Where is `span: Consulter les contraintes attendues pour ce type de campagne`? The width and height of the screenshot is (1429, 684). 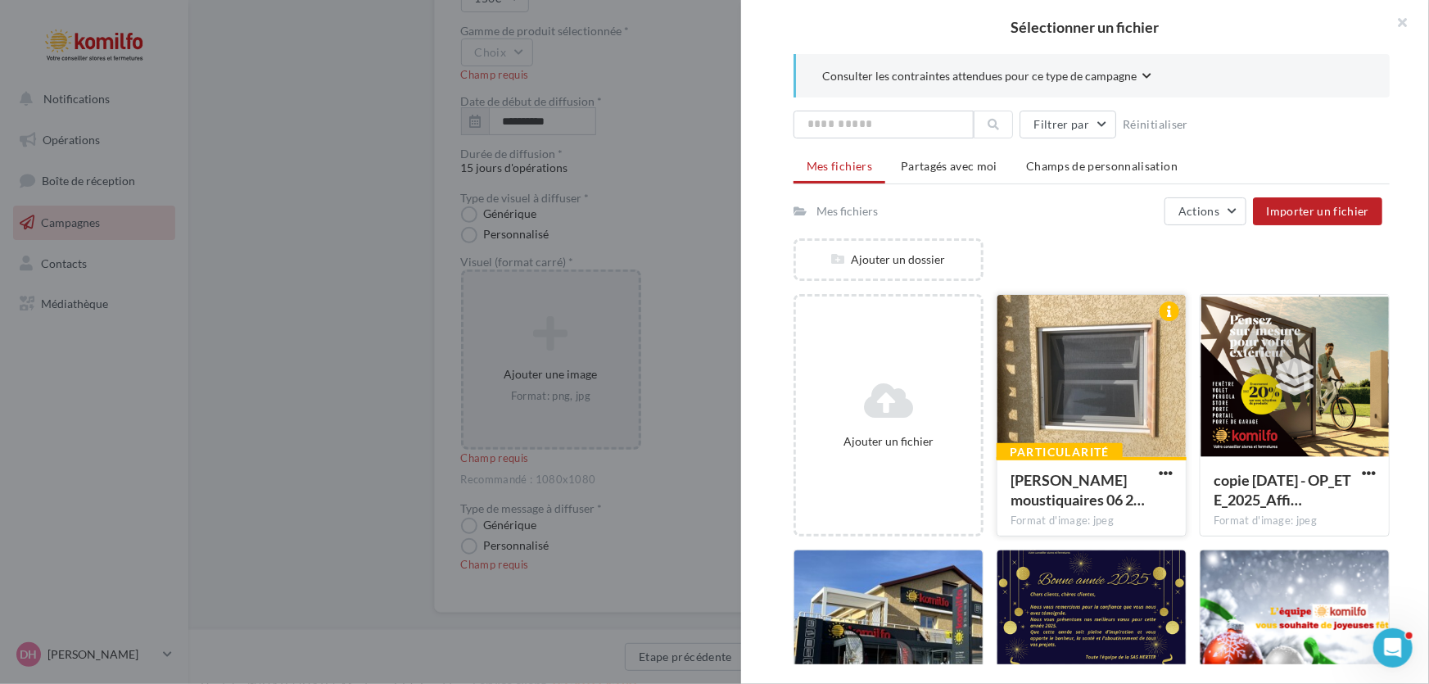
span: Consulter les contraintes attendues pour ce type de campagne is located at coordinates (979, 76).